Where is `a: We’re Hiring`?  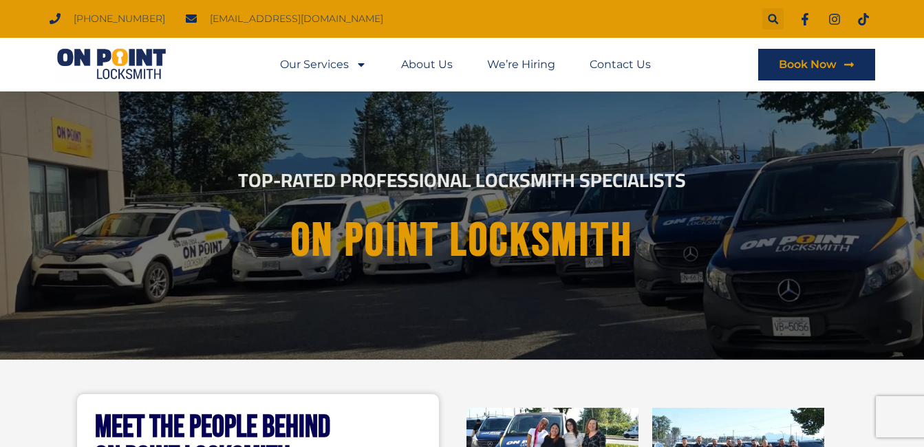
a: We’re Hiring is located at coordinates (521, 65).